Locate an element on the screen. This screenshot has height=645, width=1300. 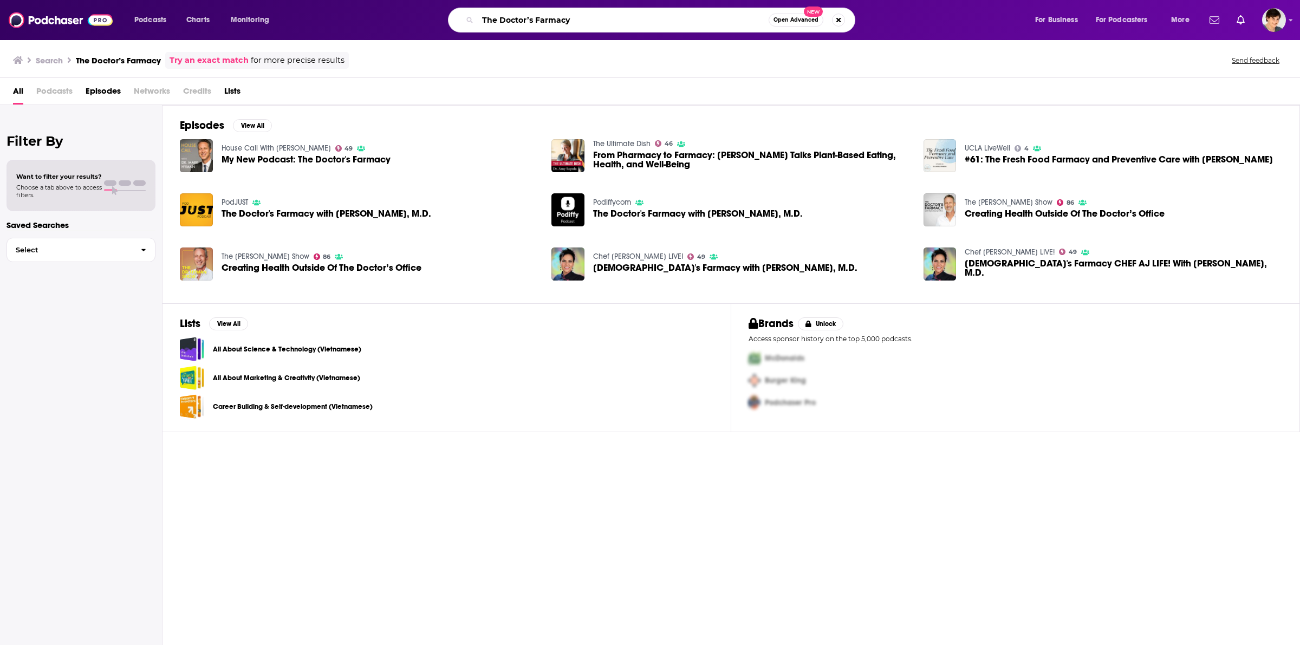
span: Podchaser Pro is located at coordinates (790, 402).